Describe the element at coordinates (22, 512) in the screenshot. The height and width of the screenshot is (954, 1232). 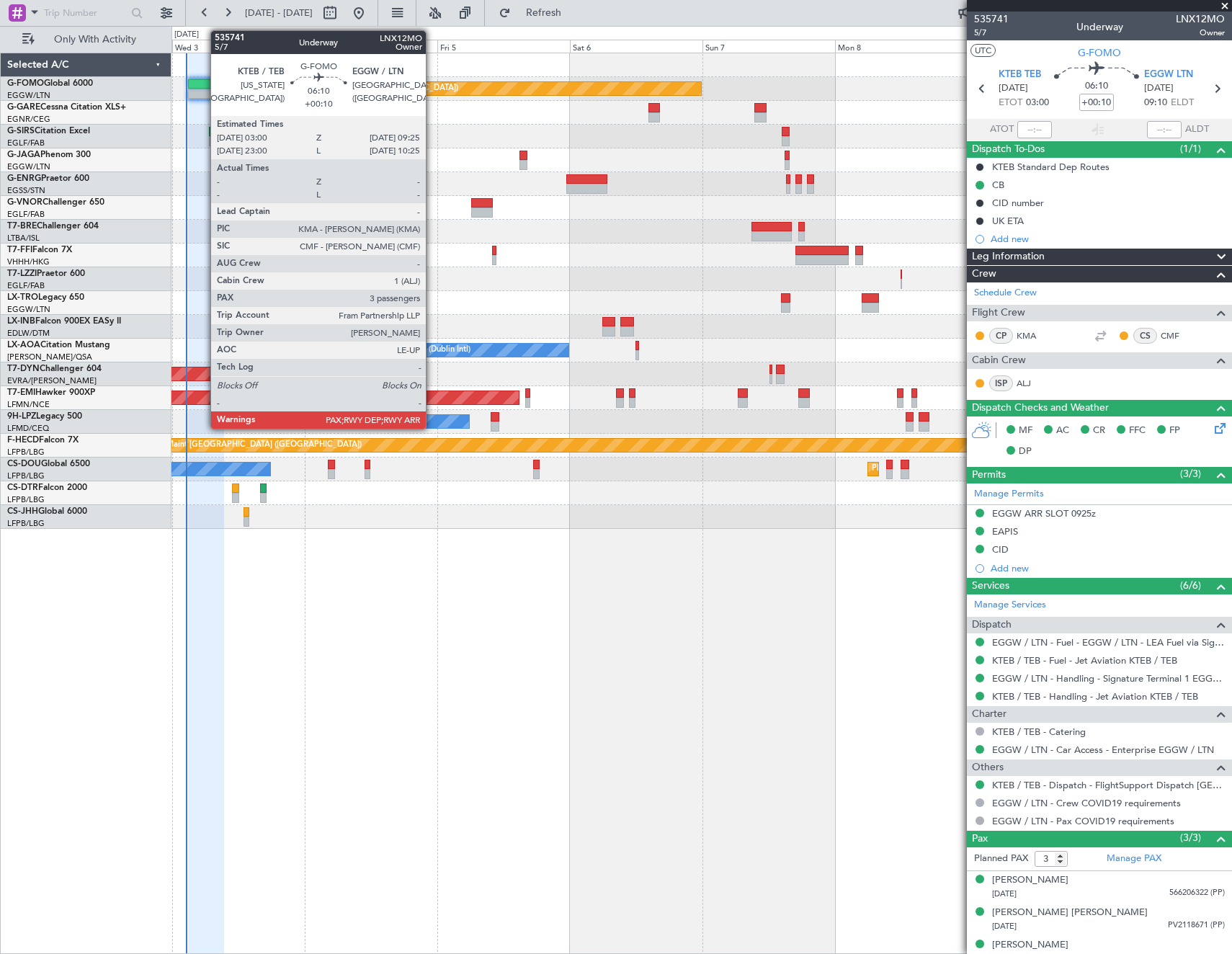
I see `span: CS-JHH` at that location.